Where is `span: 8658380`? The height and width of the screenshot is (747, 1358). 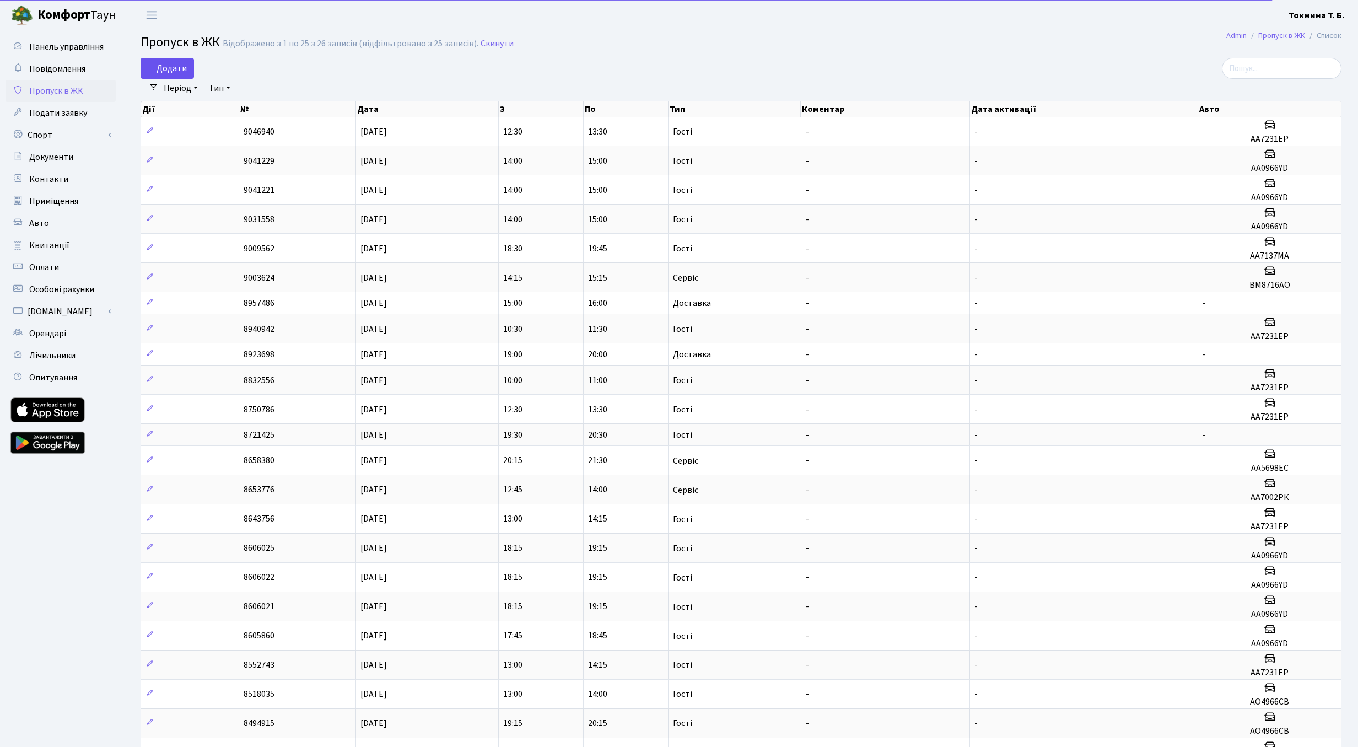 span: 8658380 is located at coordinates (259, 461).